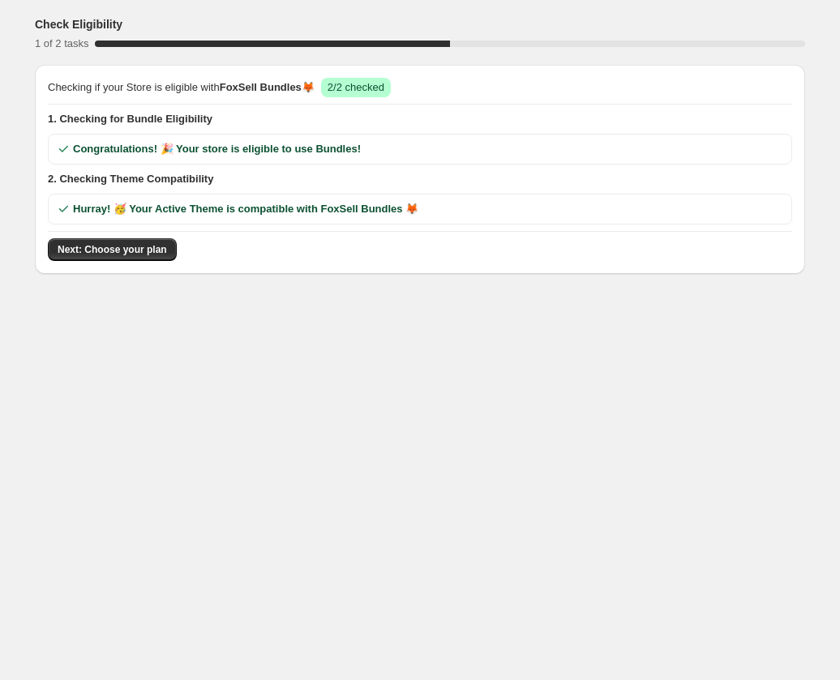 This screenshot has width=840, height=680. Describe the element at coordinates (181, 88) in the screenshot. I see `span: Checking if your Store is eligible with 🦊` at that location.